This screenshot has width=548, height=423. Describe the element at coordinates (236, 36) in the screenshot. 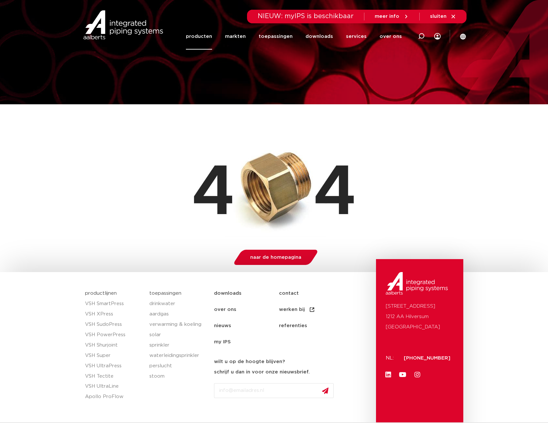

I see `a: markten` at that location.